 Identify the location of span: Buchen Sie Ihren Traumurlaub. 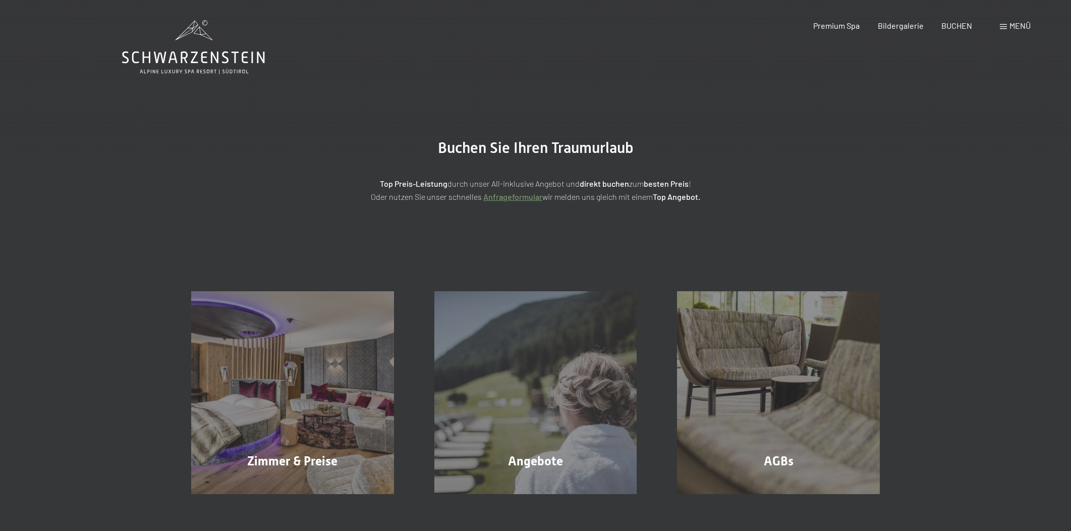
(536, 147).